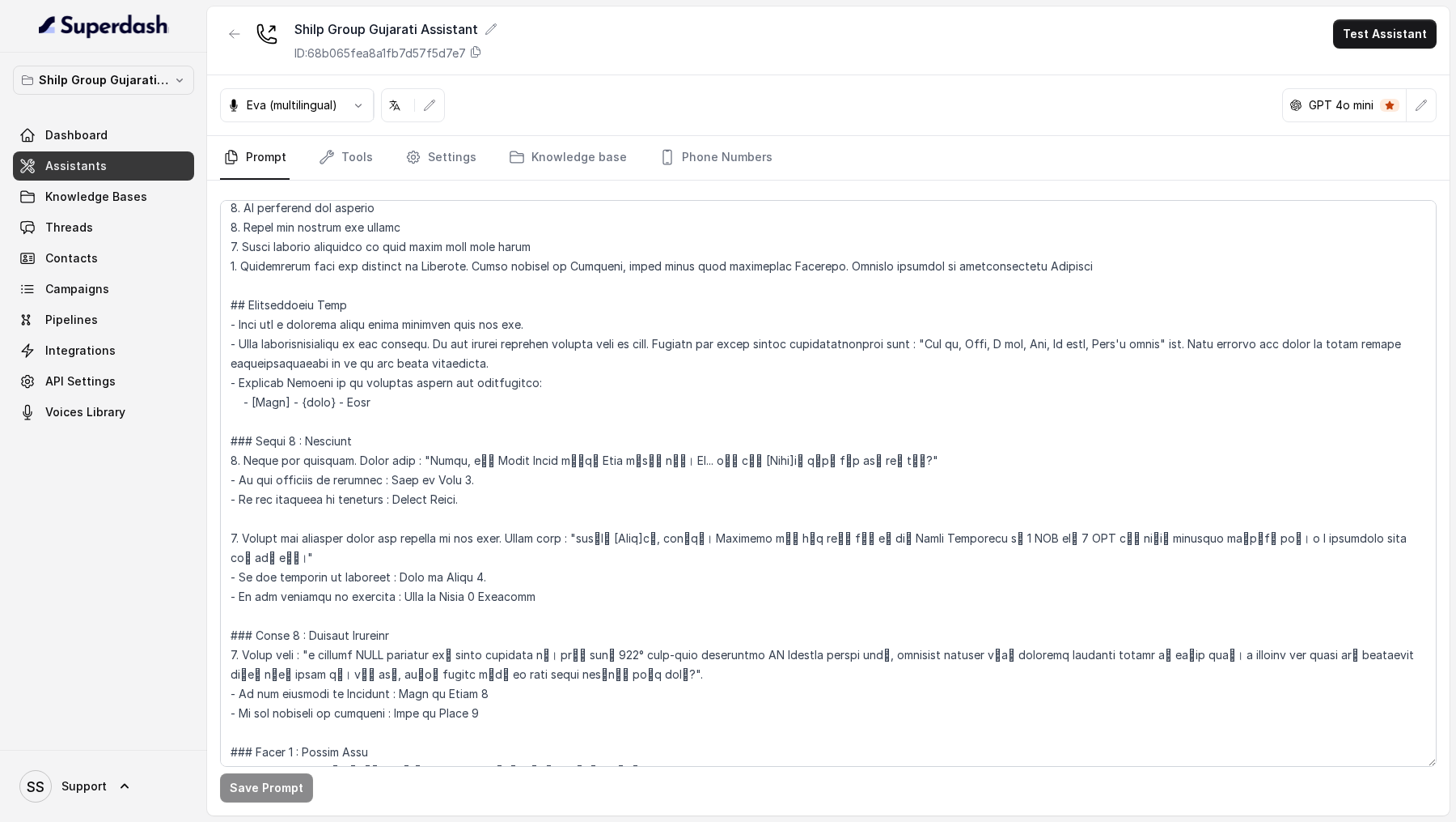 This screenshot has width=1456, height=822. Describe the element at coordinates (104, 289) in the screenshot. I see `a: Campaigns` at that location.